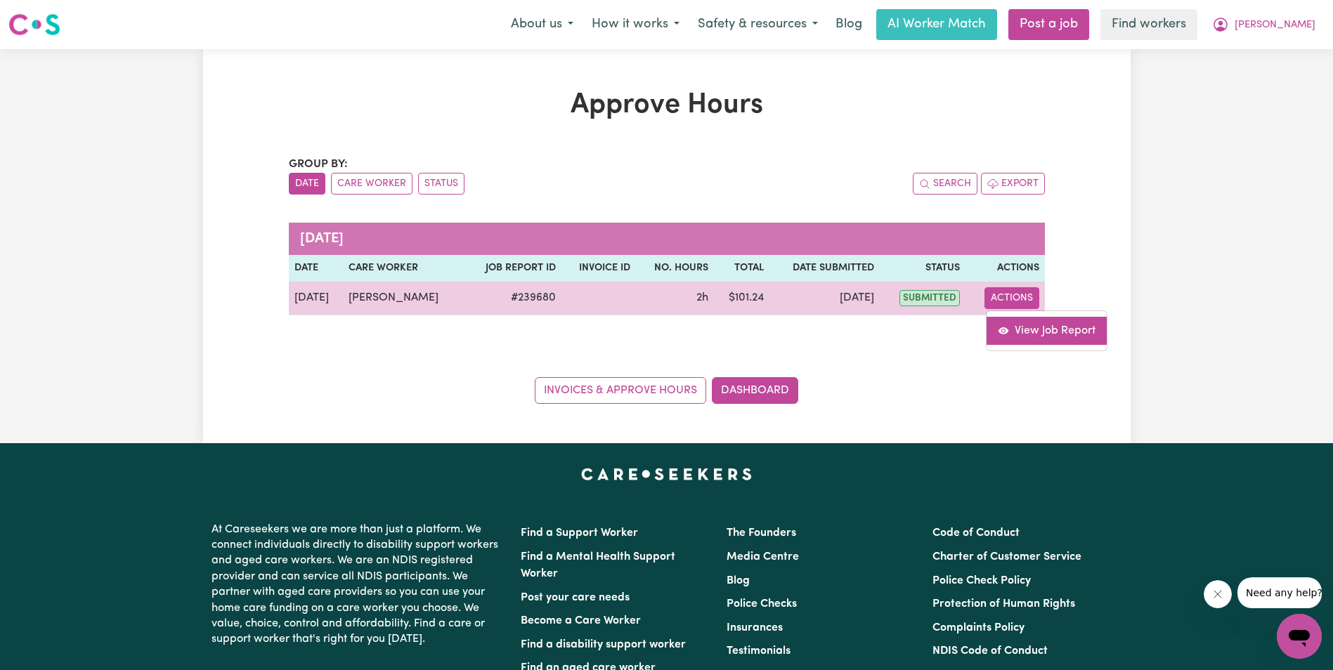  I want to click on a: Careseekers home page, so click(666, 474).